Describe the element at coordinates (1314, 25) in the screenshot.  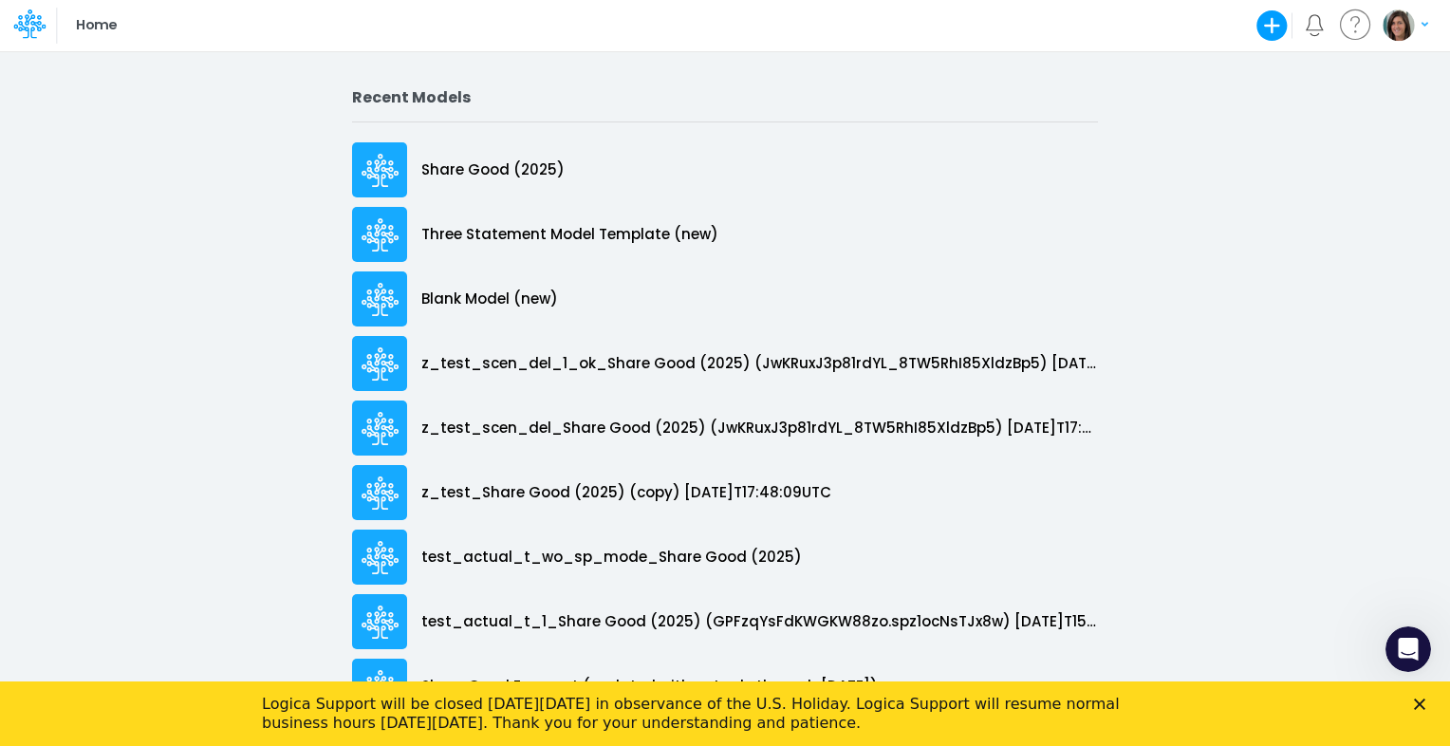
I see `a: Notifications` at that location.